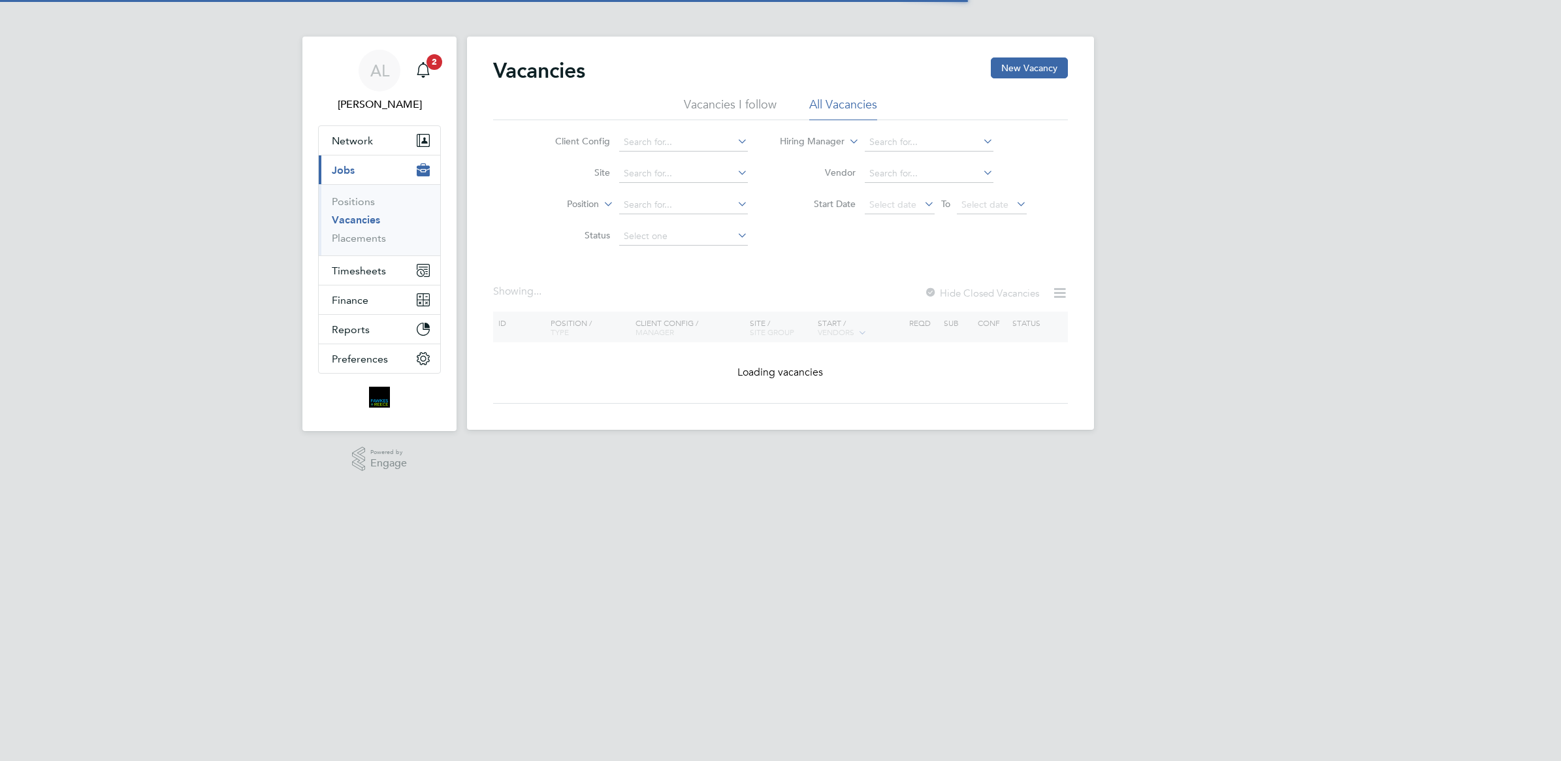 Image resolution: width=1561 pixels, height=761 pixels. Describe the element at coordinates (561, 204) in the screenshot. I see `label: Position` at that location.